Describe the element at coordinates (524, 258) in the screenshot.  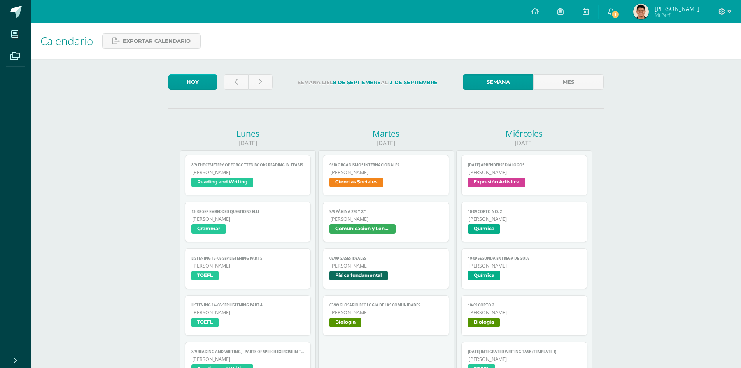
I see `span: 10-09 SEGUNDA ENTREGA DE GUÍA` at that location.